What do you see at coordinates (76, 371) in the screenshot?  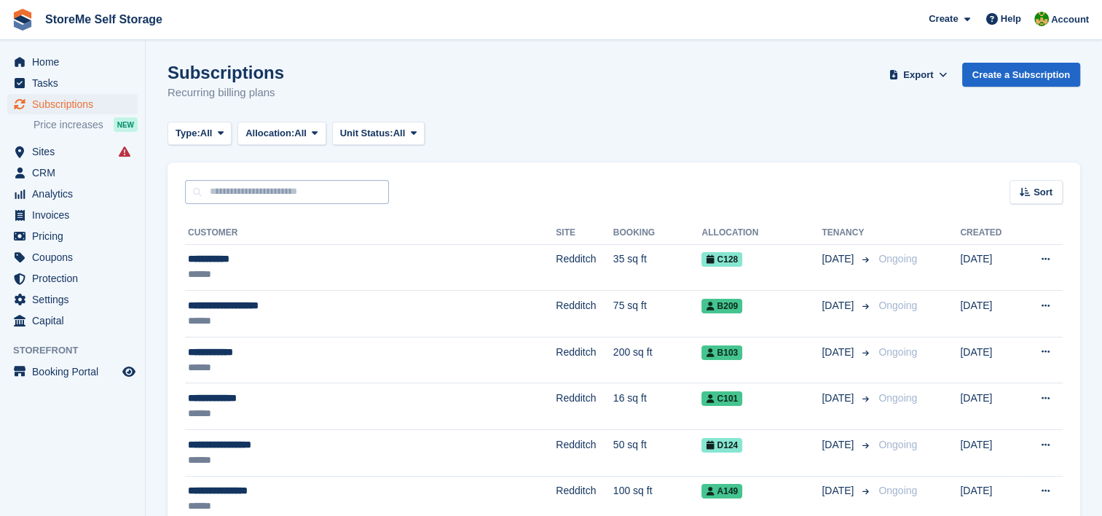 I see `span: Booking Portal` at bounding box center [76, 371].